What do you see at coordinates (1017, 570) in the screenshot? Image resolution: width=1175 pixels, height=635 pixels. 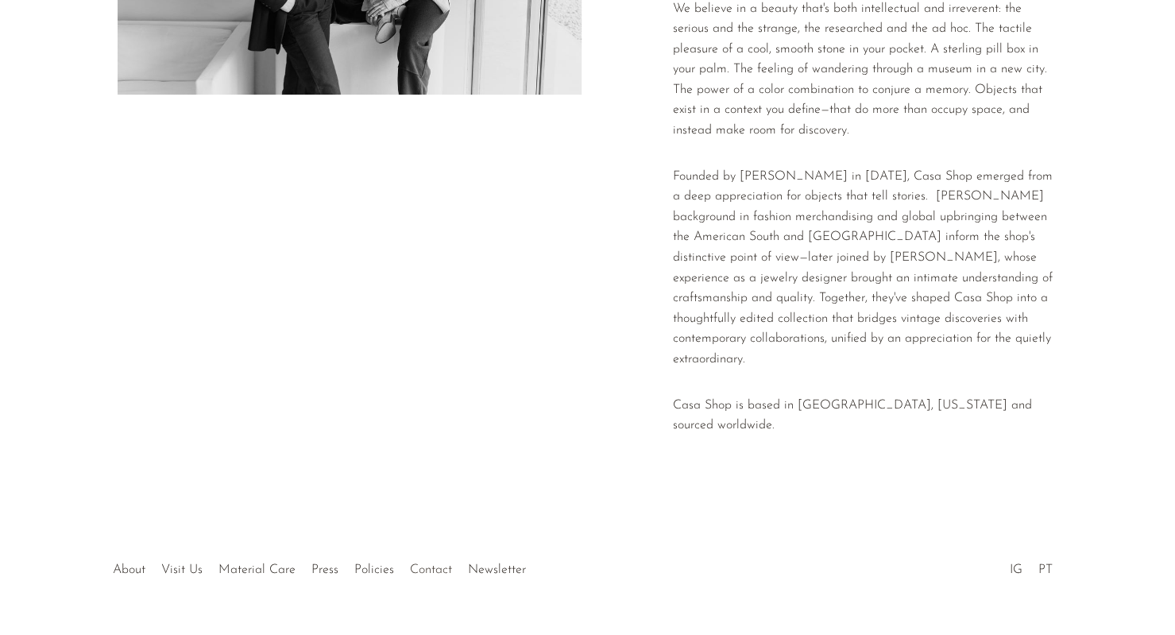 I see `a: IG` at bounding box center [1017, 570].